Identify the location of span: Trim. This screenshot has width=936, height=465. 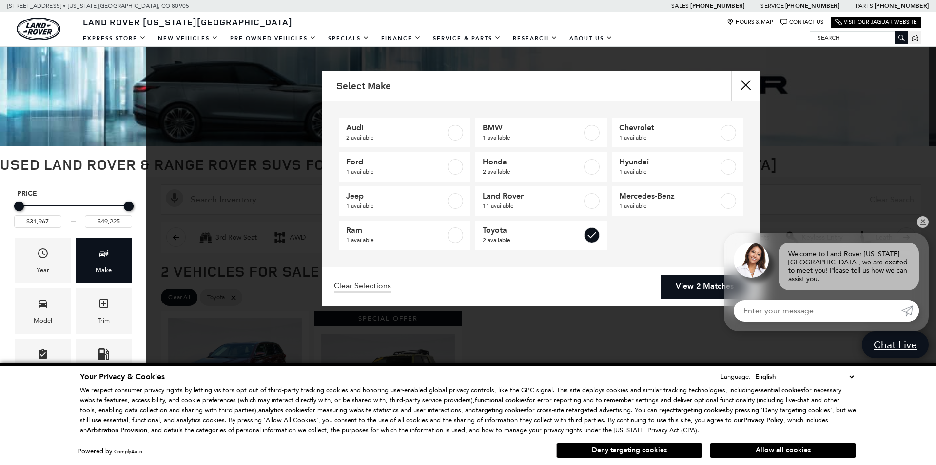
(104, 305).